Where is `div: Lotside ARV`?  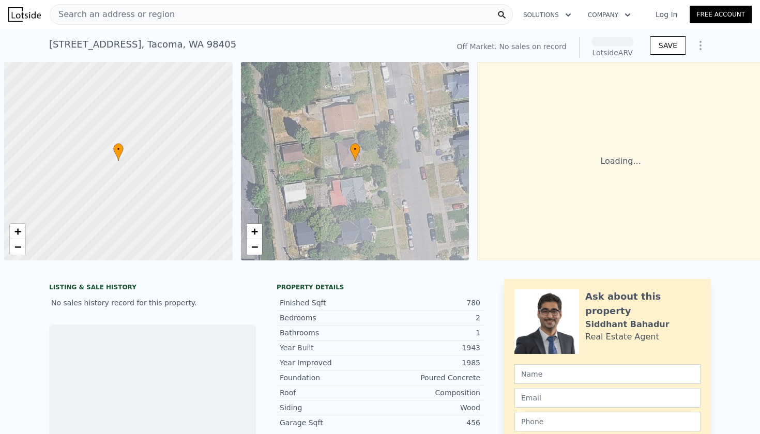
div: Lotside ARV is located at coordinates (613, 53).